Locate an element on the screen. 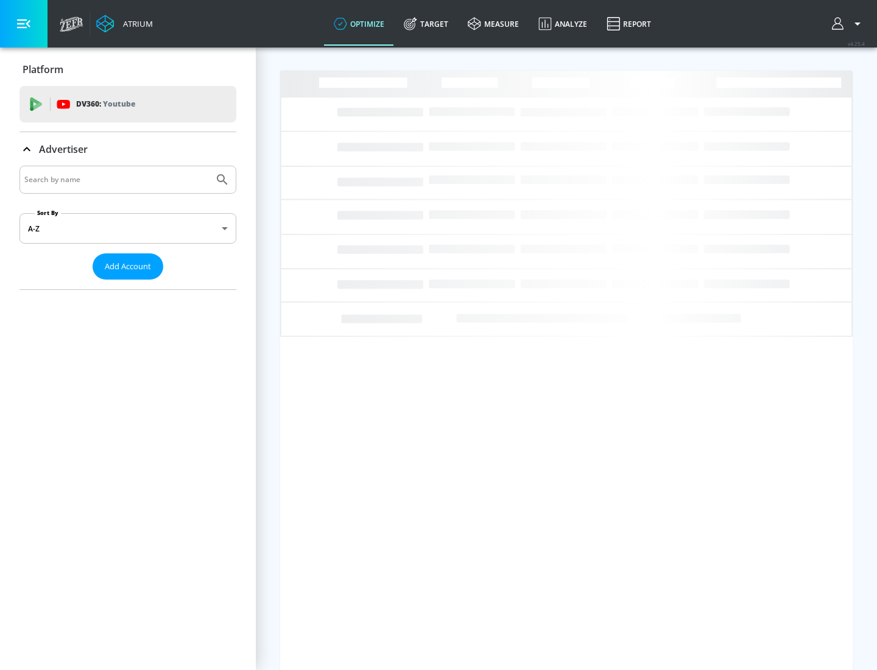 The image size is (877, 670). span: v 4.25.4 is located at coordinates (856, 43).